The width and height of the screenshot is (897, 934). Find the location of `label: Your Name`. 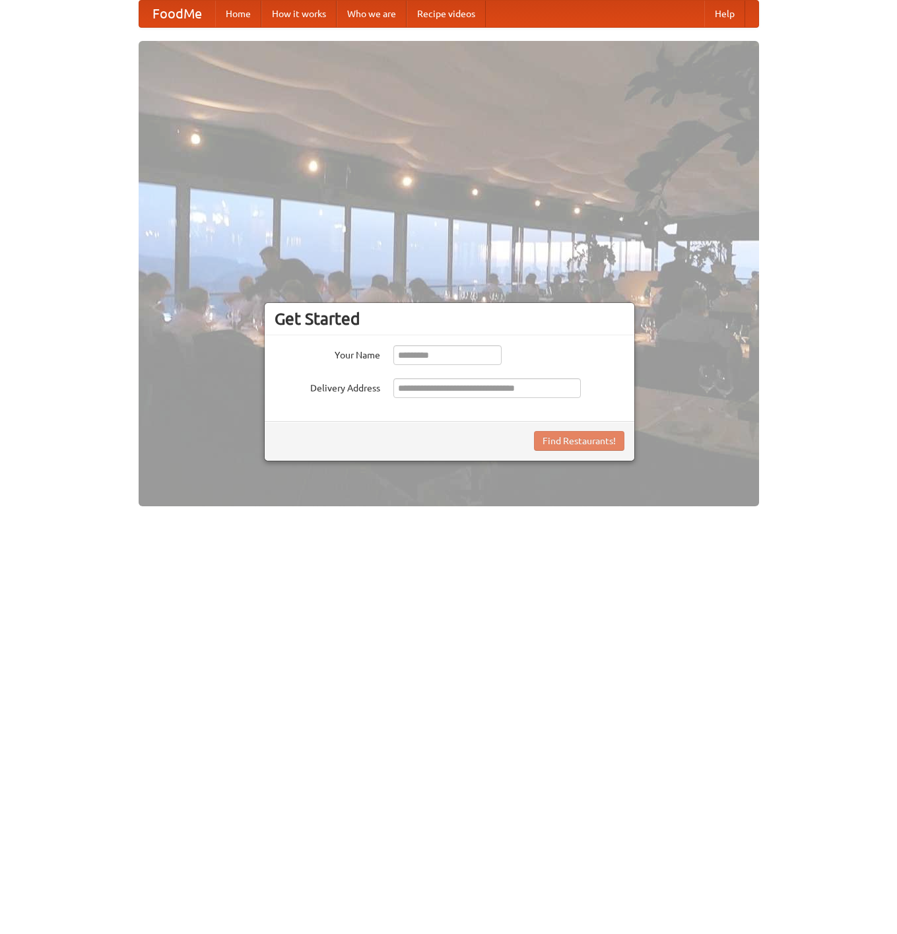

label: Your Name is located at coordinates (327, 353).